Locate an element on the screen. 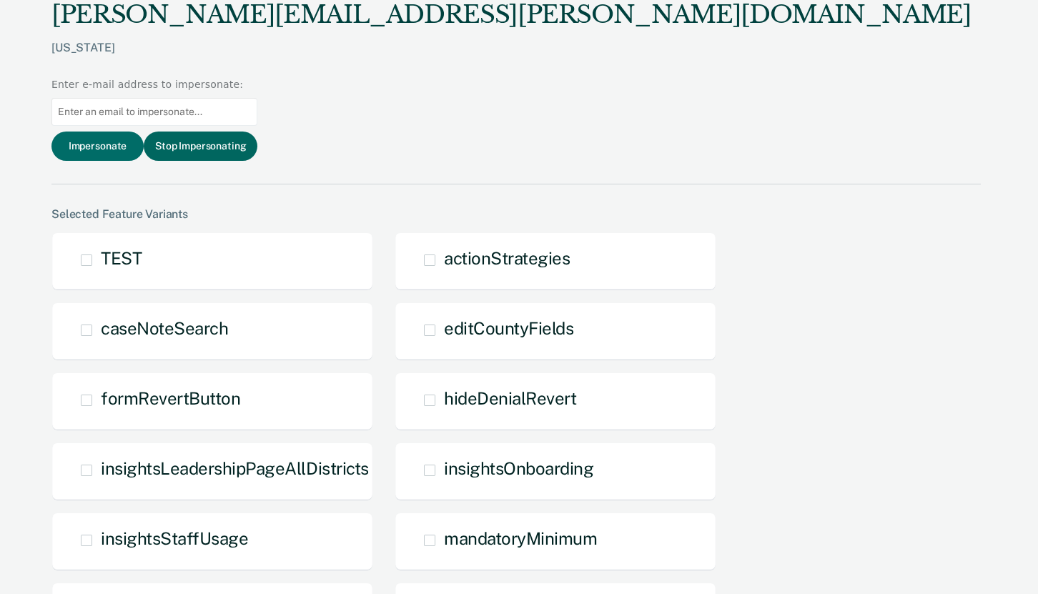 This screenshot has width=1038, height=594. button: Stop Impersonating is located at coordinates (200, 146).